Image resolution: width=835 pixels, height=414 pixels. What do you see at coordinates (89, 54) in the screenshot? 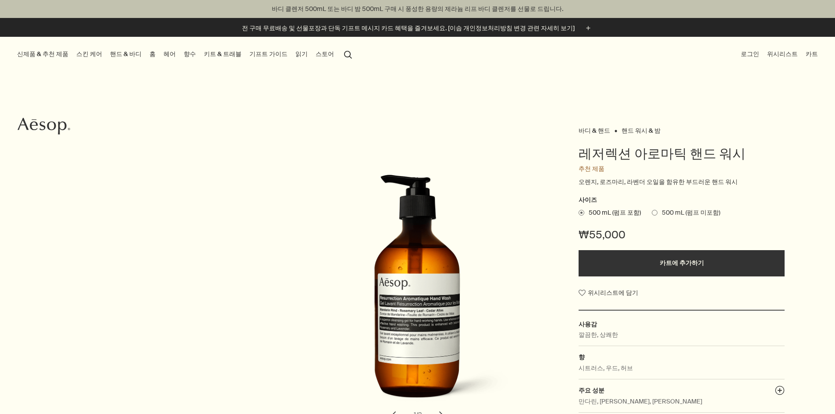
I see `a: 스킨 케어` at bounding box center [89, 54].